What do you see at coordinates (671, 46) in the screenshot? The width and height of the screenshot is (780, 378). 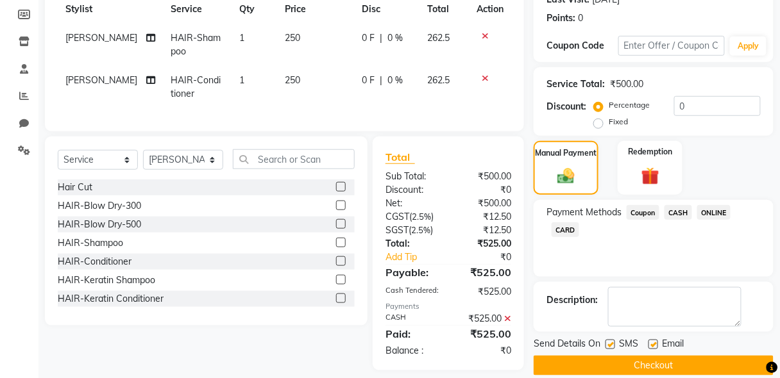 I see `input: Enter Offer / Coupon Code` at bounding box center [671, 46].